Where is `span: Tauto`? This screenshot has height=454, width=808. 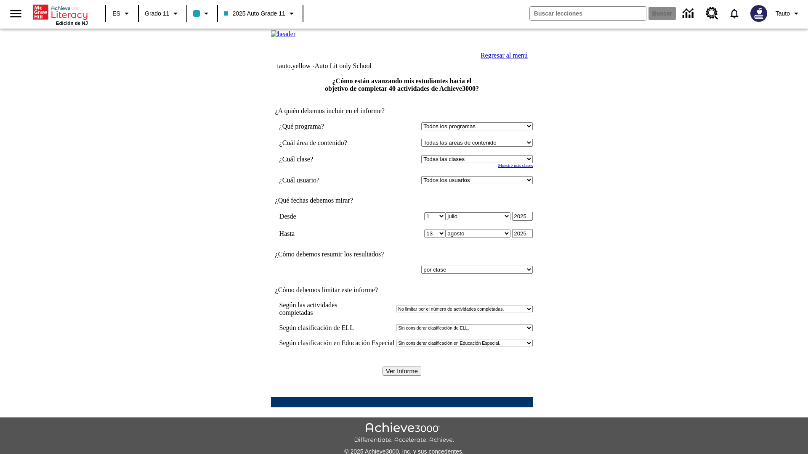 span: Tauto is located at coordinates (783, 13).